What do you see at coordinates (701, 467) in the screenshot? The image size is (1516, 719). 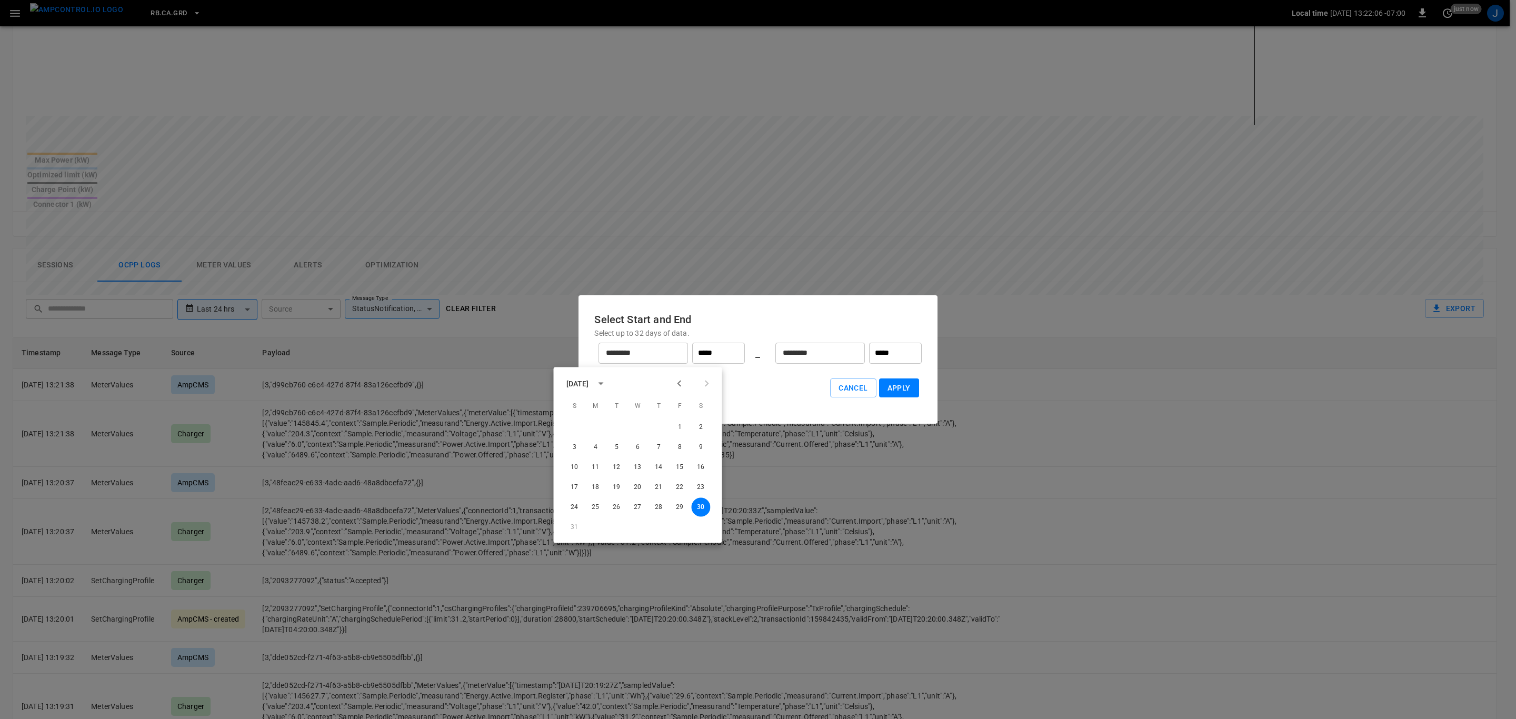 I see `button: 16` at bounding box center [701, 467].